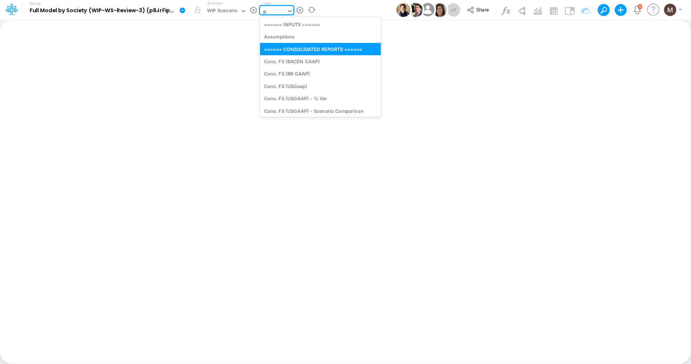 This screenshot has height=364, width=691. What do you see at coordinates (320, 24) in the screenshot?
I see `div: ====== INPUTS ======` at bounding box center [320, 24].